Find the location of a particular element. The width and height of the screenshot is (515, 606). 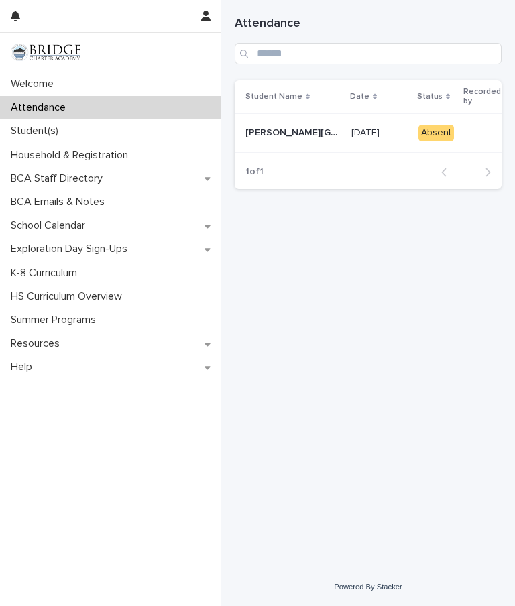

p: HS Curriculum Overview is located at coordinates (69, 296).